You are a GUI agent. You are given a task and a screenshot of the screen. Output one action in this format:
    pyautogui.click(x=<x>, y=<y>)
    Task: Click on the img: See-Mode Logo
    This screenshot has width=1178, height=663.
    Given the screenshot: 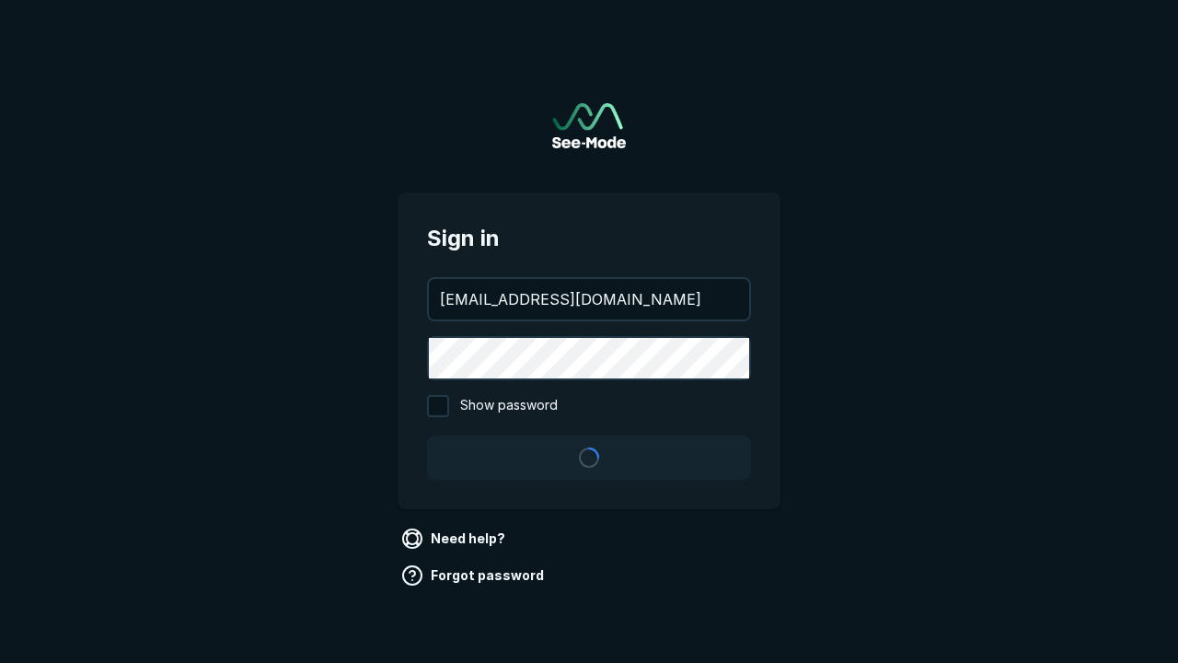 What is the action you would take?
    pyautogui.click(x=589, y=125)
    